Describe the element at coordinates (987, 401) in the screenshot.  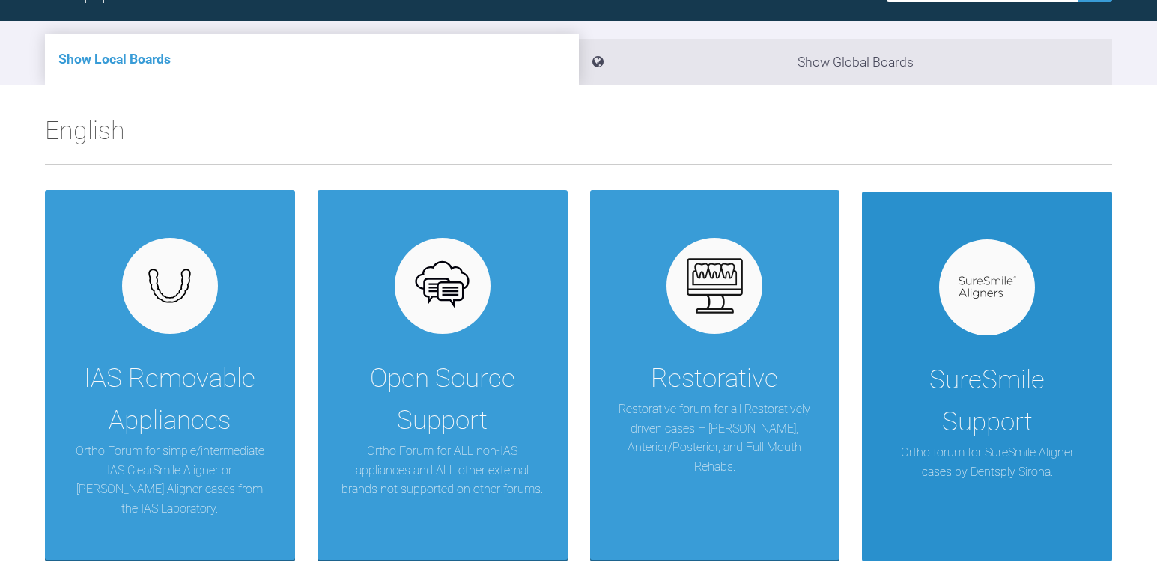
I see `div: SureSmile Support` at that location.